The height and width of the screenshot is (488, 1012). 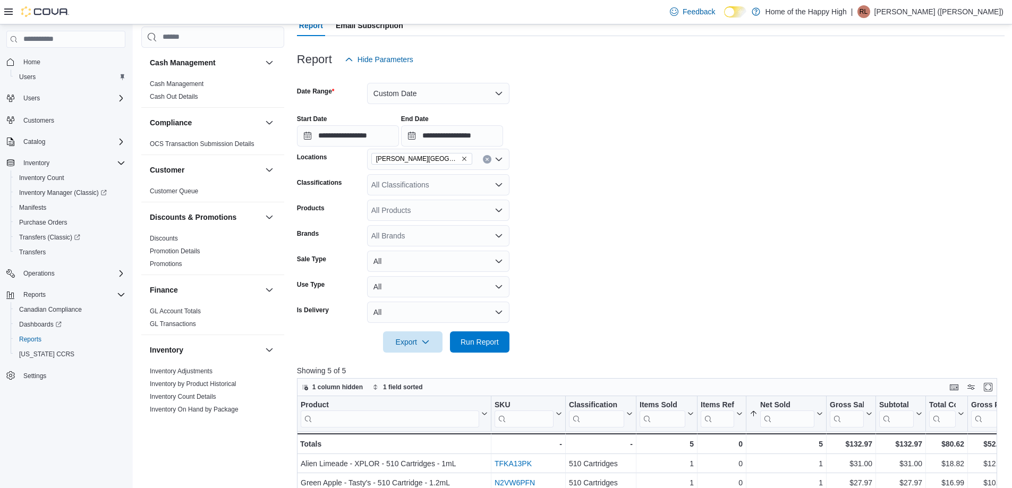 What do you see at coordinates (379, 60) in the screenshot?
I see `button: Hide Parameters` at bounding box center [379, 60].